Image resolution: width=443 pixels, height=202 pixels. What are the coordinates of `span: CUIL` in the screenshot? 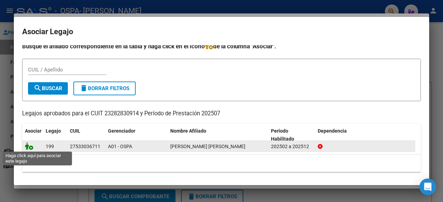 It's located at (75, 131).